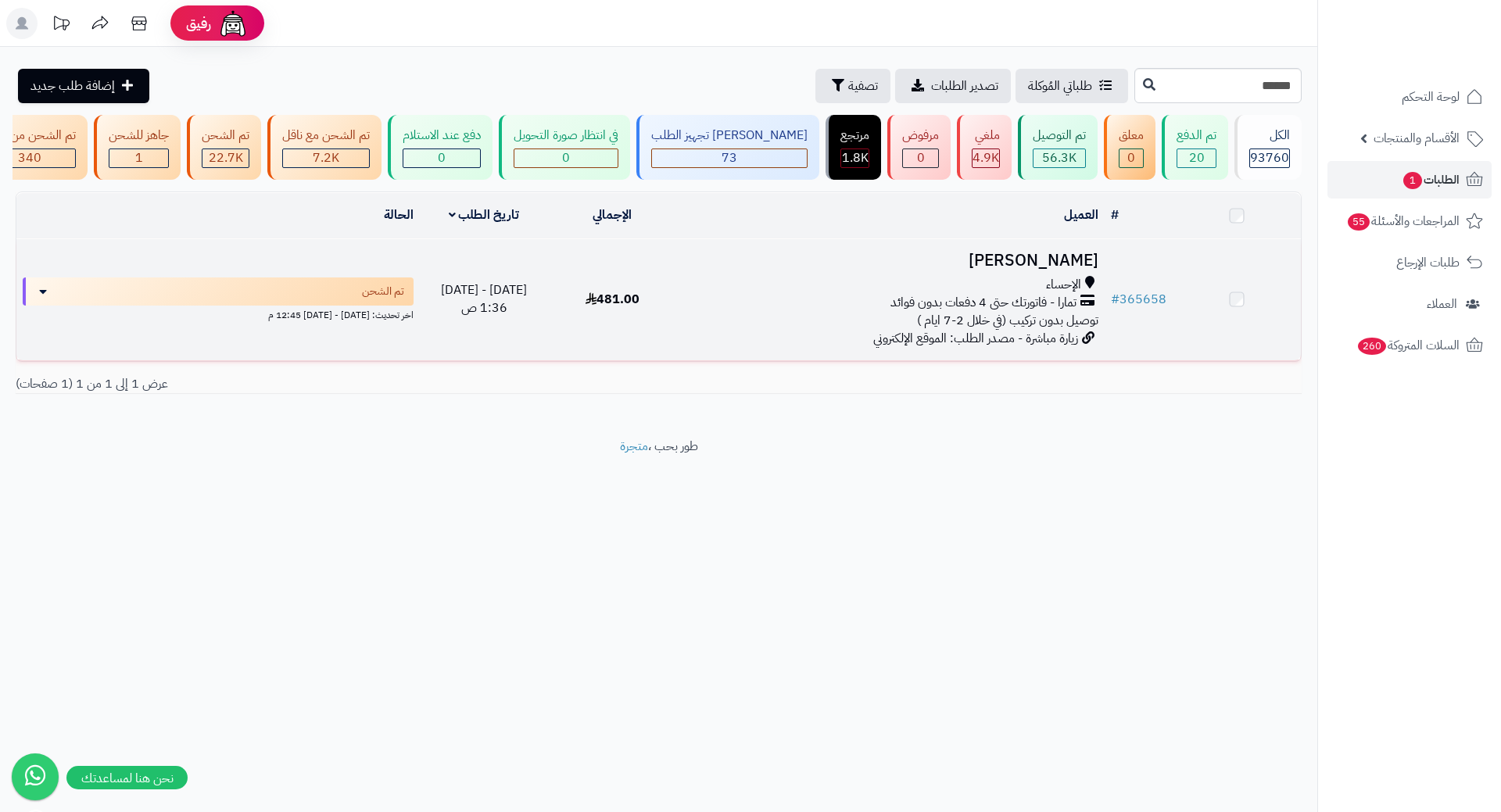 Image resolution: width=1501 pixels, height=812 pixels. I want to click on div: تم الشحن مع ناقل, so click(326, 135).